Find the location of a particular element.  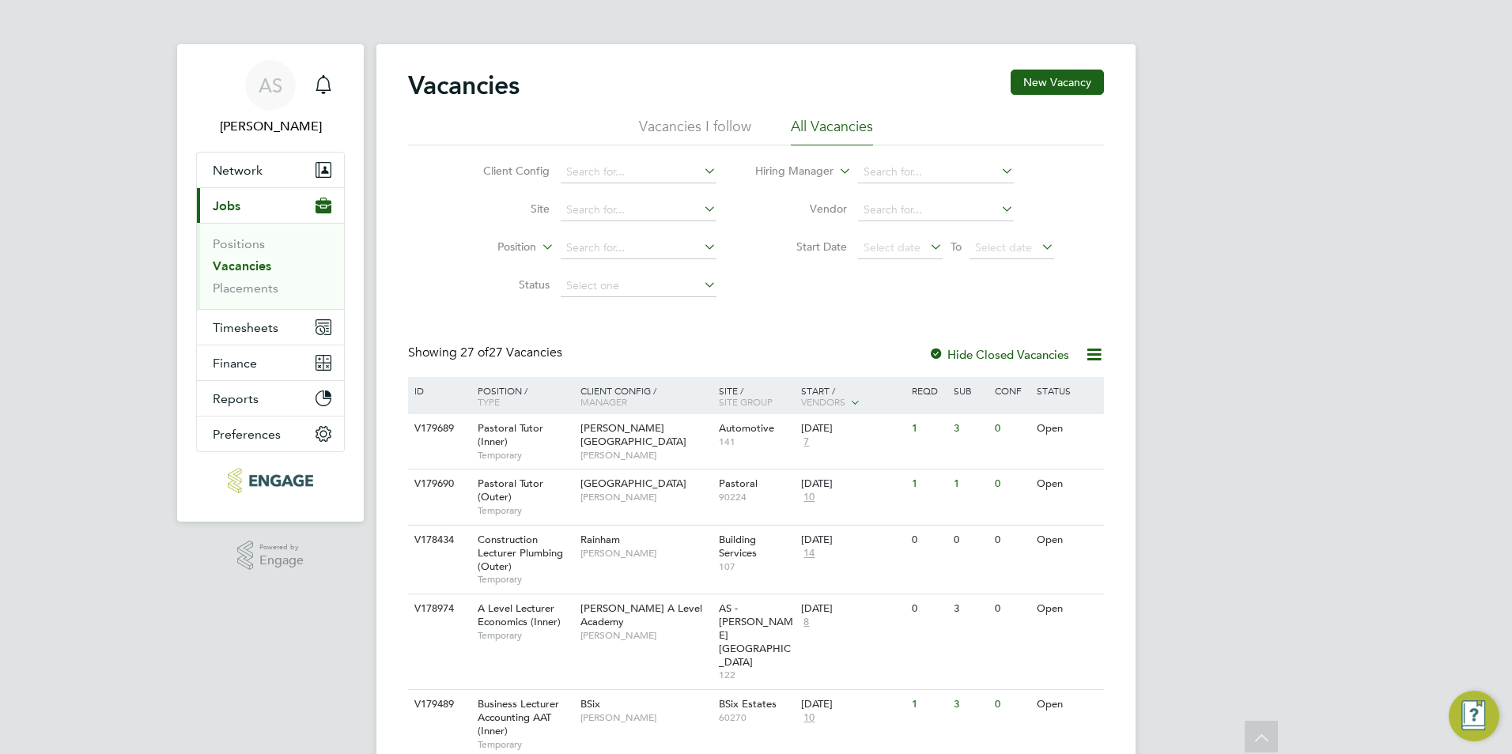

span: 141 is located at coordinates (756, 442).